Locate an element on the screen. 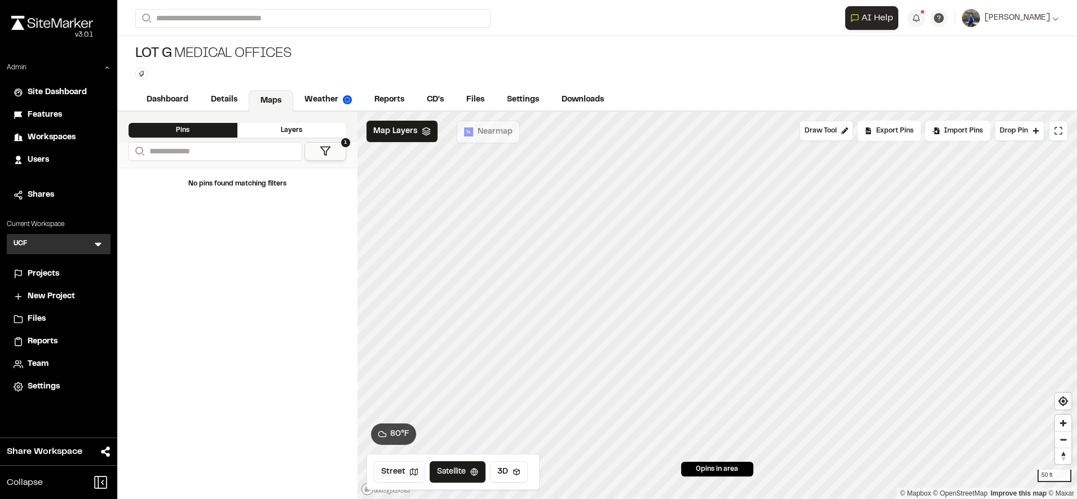 The image size is (1077, 499). button: Zoom out is located at coordinates (1063, 439).